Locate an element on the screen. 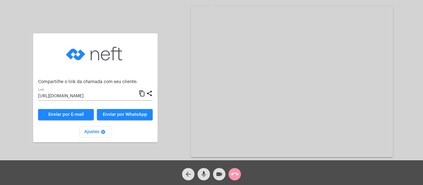  mat-icon: videocam is located at coordinates (219, 175).